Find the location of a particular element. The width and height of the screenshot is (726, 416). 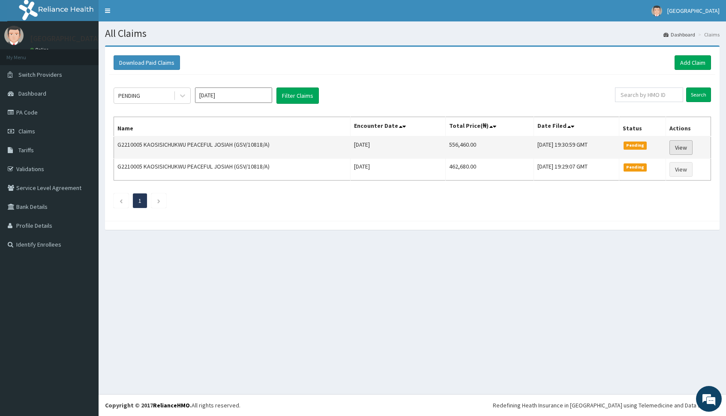

button: Download Paid Claims is located at coordinates (147, 63).